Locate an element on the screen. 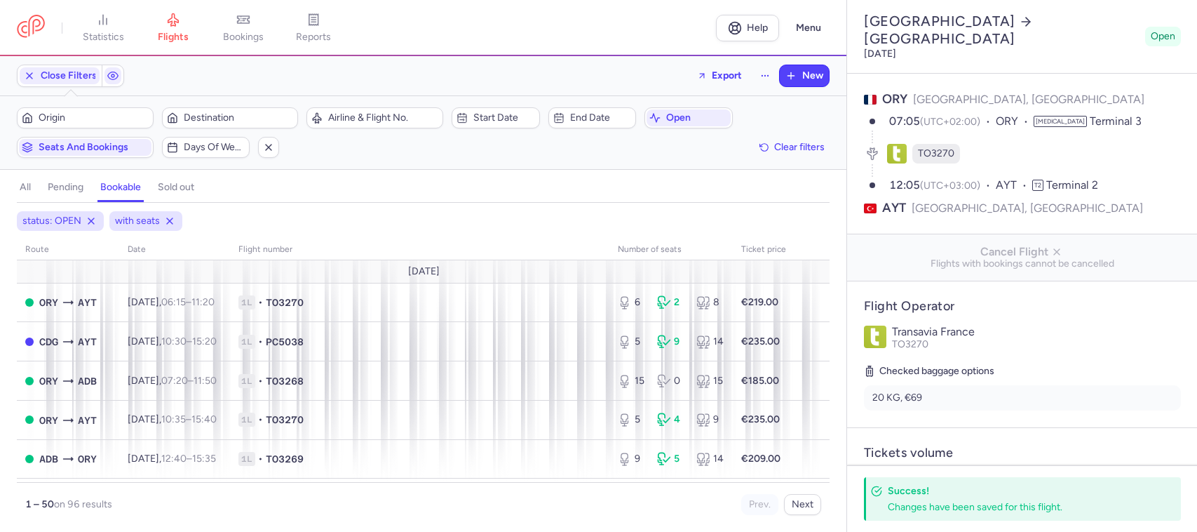  h4: Success! is located at coordinates (1019, 490).